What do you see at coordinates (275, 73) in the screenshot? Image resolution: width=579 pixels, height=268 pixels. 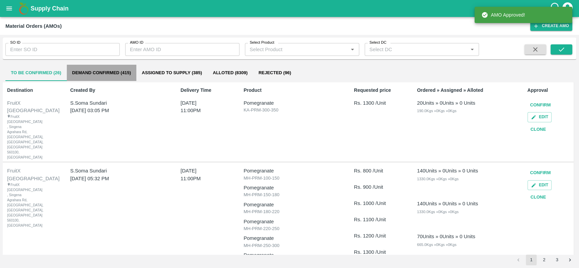 I see `button: Rejected (96)` at bounding box center [275, 73].